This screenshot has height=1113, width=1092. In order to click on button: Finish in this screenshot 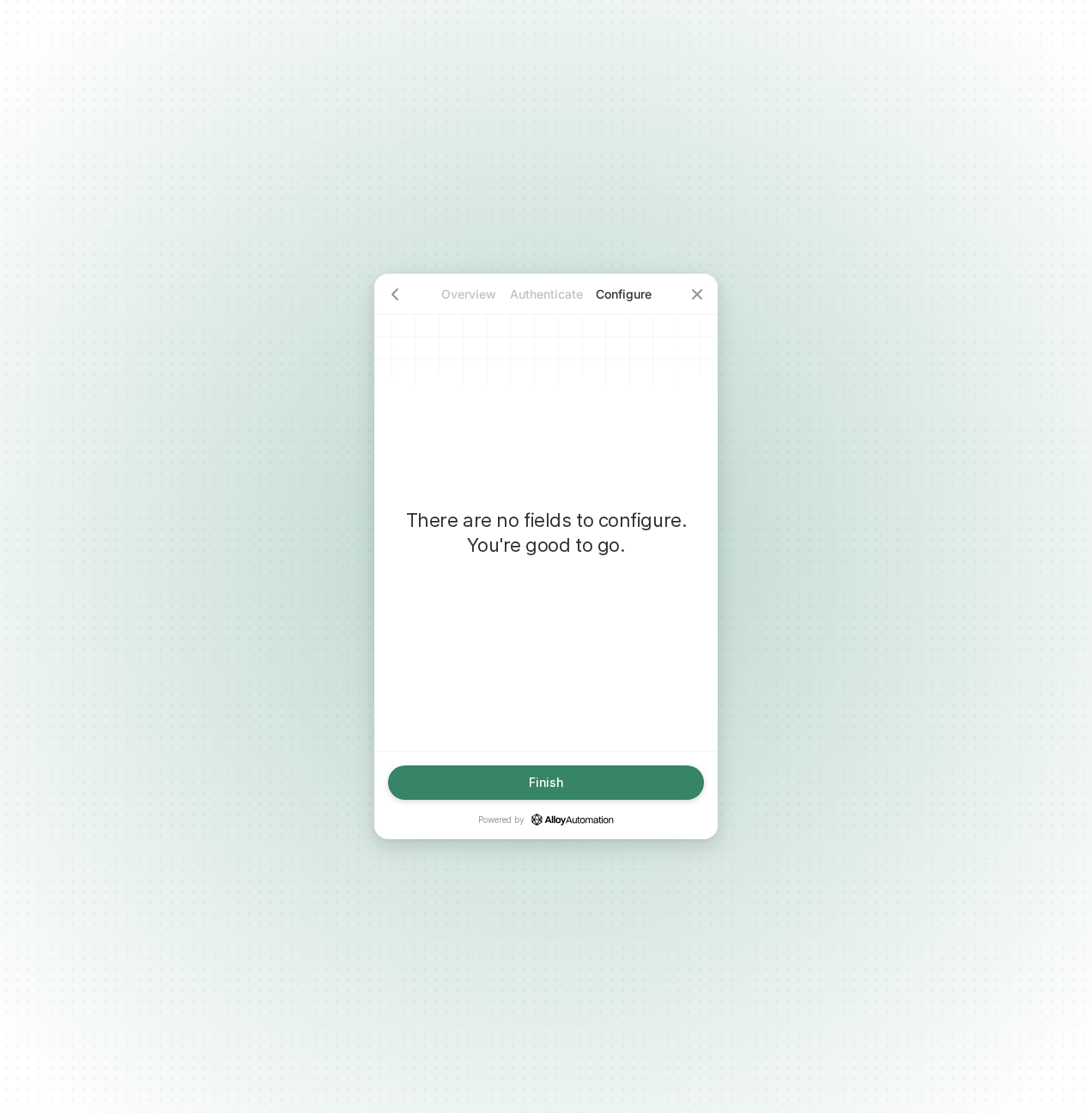, I will do `click(546, 783)`.